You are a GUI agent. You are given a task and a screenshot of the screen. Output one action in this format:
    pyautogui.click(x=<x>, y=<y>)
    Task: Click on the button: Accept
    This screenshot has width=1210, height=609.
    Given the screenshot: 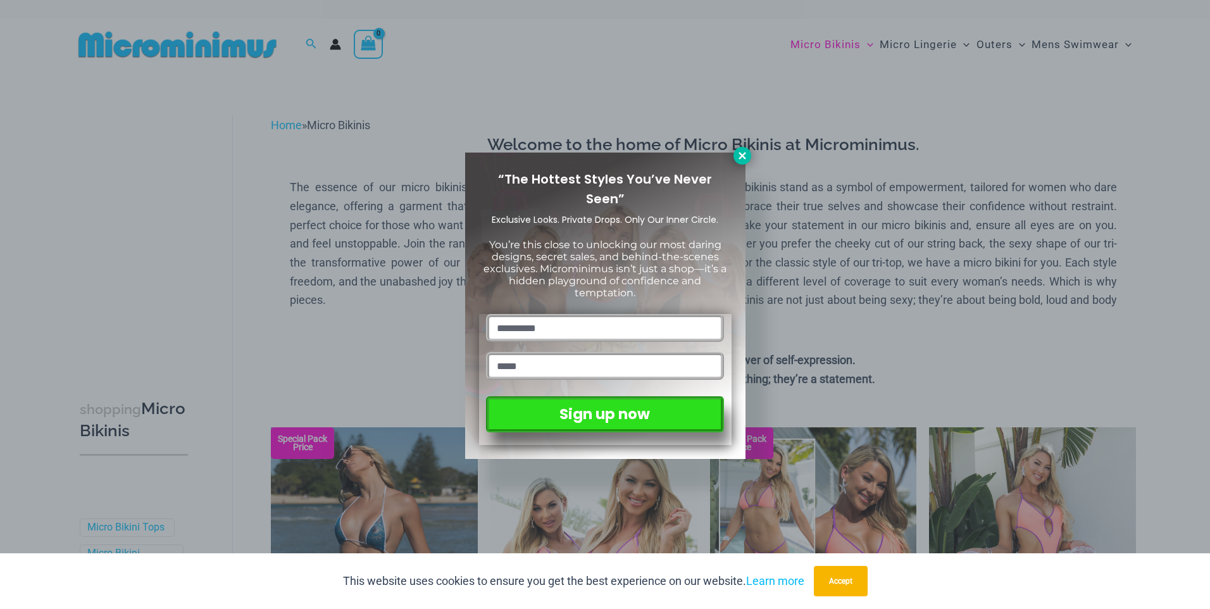 What is the action you would take?
    pyautogui.click(x=840, y=581)
    